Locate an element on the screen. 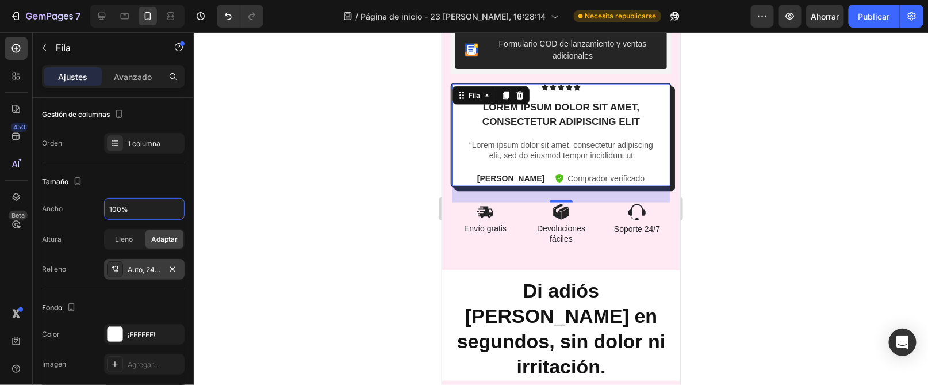  font: 7 is located at coordinates (78, 16).